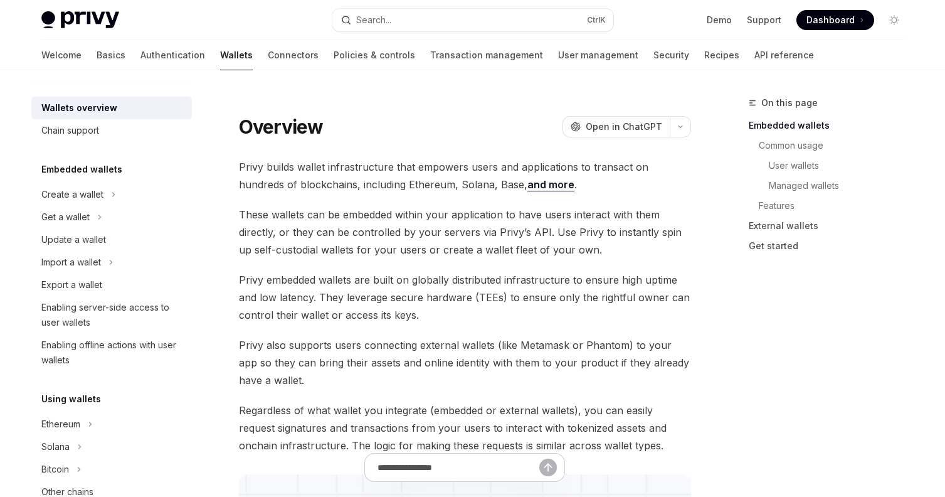 The width and height of the screenshot is (945, 497). I want to click on a: API reference, so click(784, 55).